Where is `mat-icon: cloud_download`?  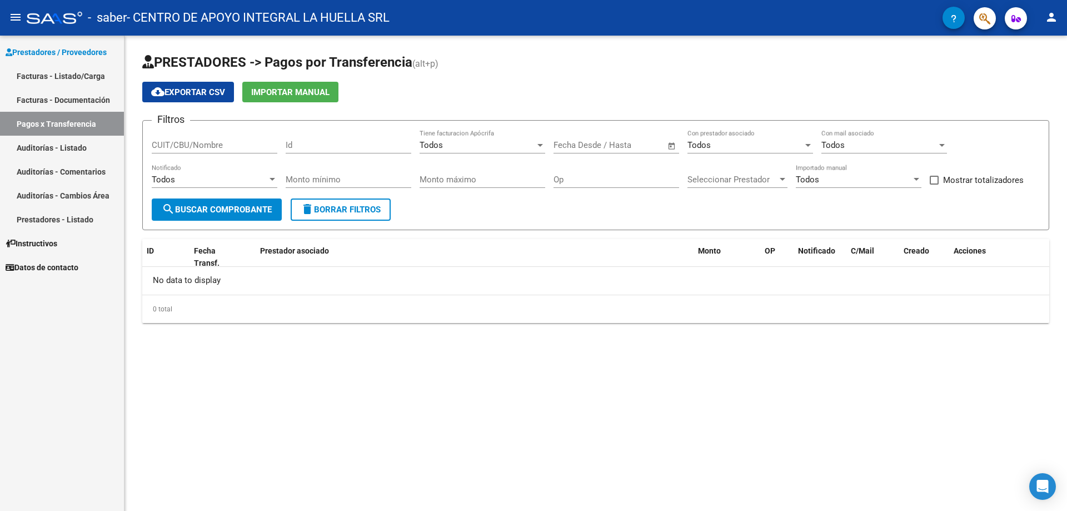
mat-icon: cloud_download is located at coordinates (158, 92).